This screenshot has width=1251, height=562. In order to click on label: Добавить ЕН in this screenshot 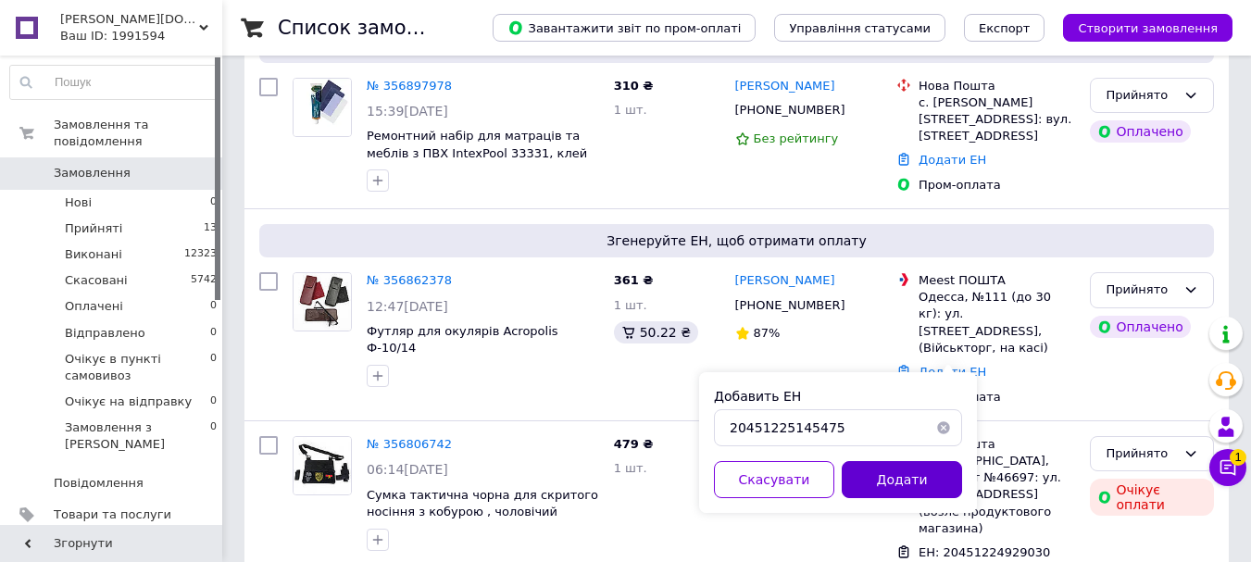, I will do `click(757, 396)`.